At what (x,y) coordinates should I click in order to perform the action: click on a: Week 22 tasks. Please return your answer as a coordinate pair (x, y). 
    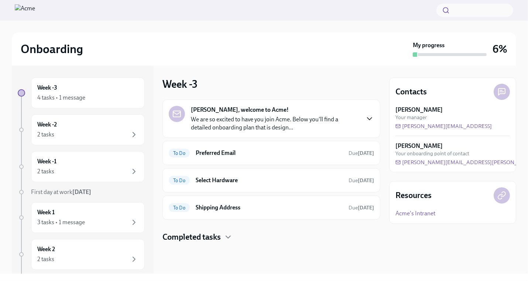
    Looking at the image, I should click on (81, 255).